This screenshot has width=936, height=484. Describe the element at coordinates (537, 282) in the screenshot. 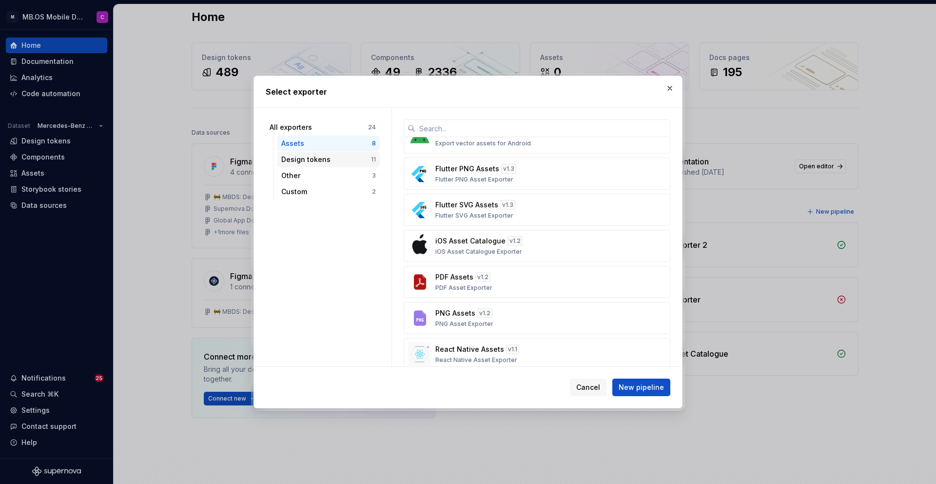

I see `button: PDF Assetsv1.2PDF Asset Exporter` at that location.